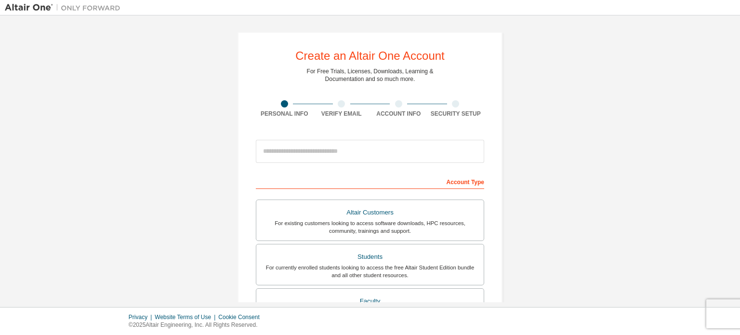  I want to click on div: For existing customers looking to access software downloads, HPC resources, community, trainings ..., so click(370, 227).